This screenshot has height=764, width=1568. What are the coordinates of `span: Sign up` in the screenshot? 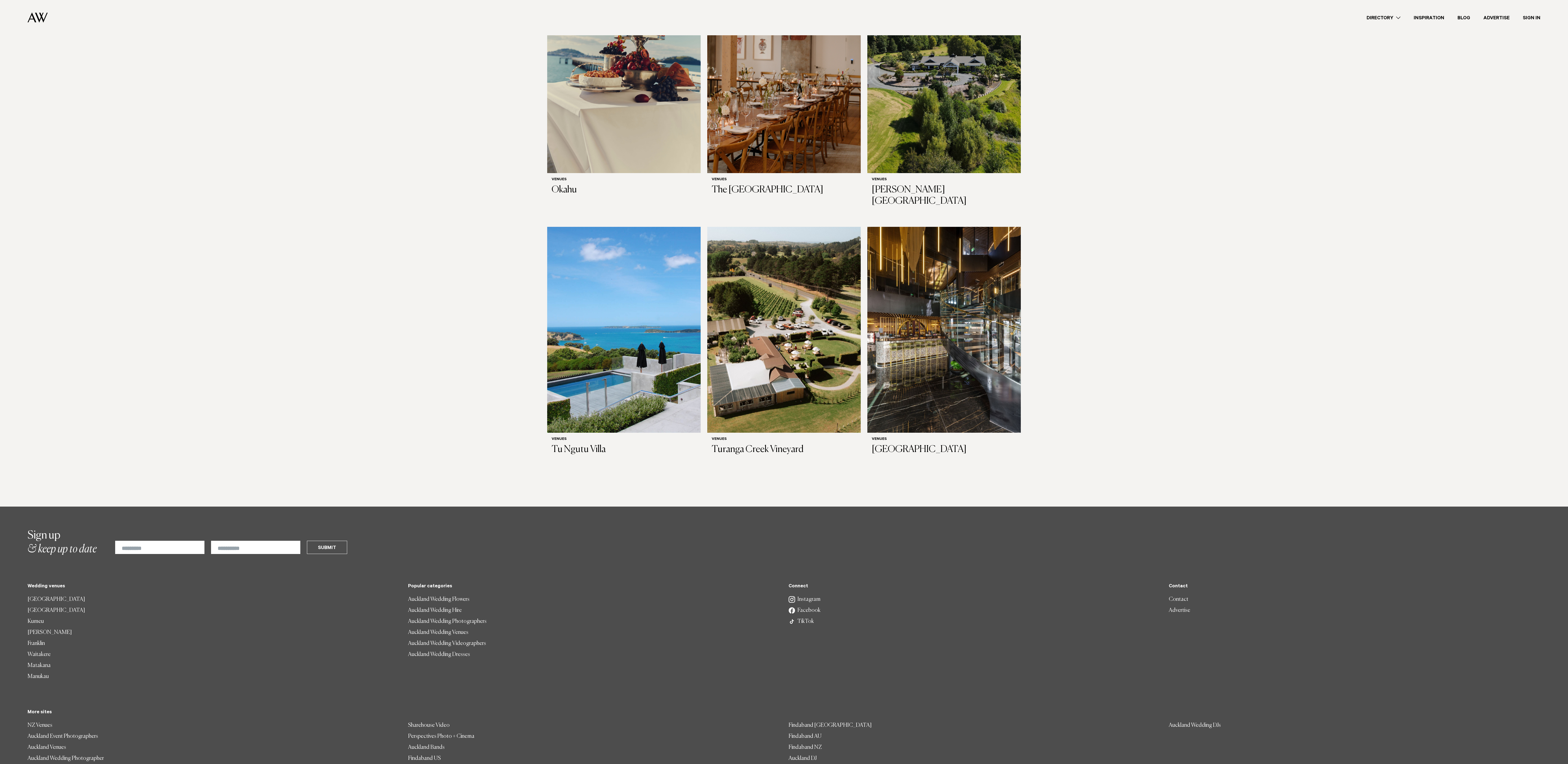 It's located at (44, 535).